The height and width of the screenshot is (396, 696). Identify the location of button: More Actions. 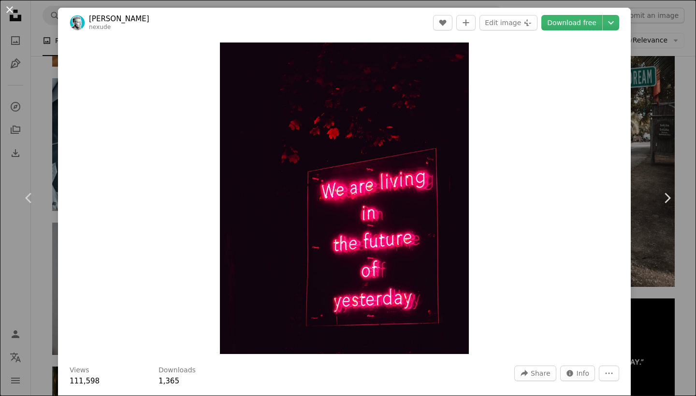
(609, 373).